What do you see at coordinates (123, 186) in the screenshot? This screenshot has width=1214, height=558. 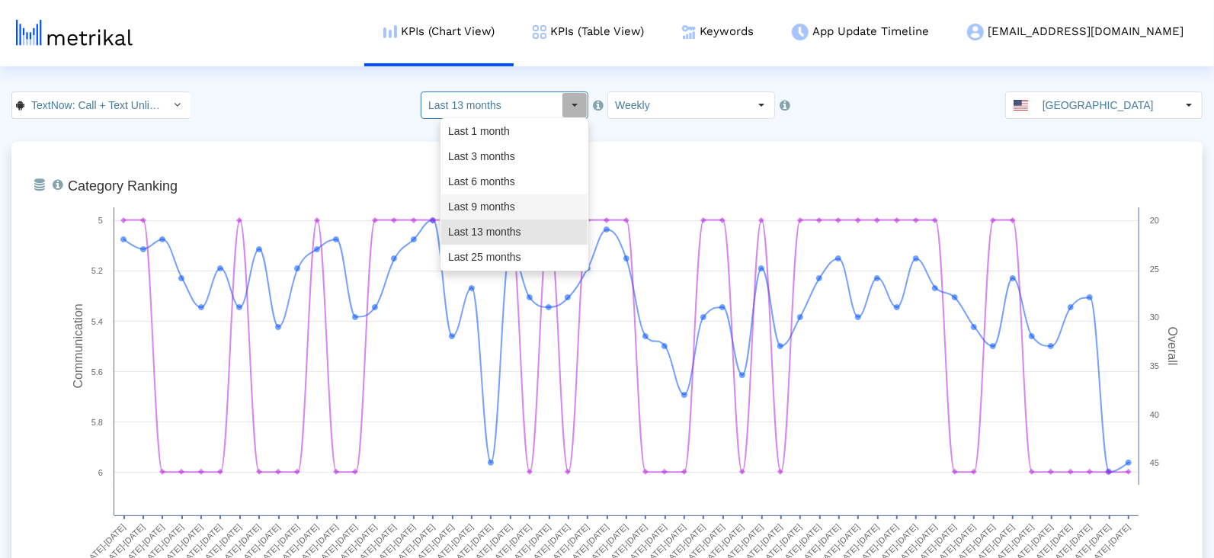 I see `tspan: Category Ranking` at bounding box center [123, 186].